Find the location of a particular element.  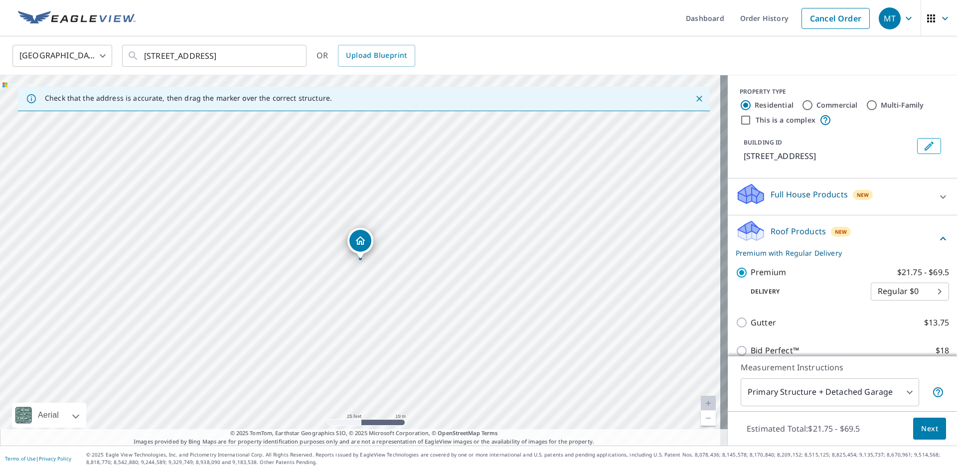

label: This is a complex is located at coordinates (785, 120).